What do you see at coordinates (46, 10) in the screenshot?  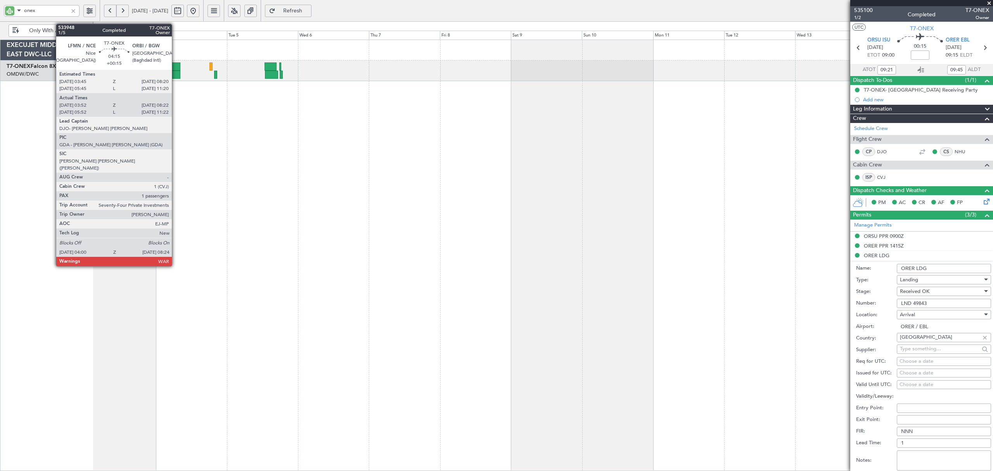 I see `input: A/C (Reg. or Type)` at bounding box center [46, 10].